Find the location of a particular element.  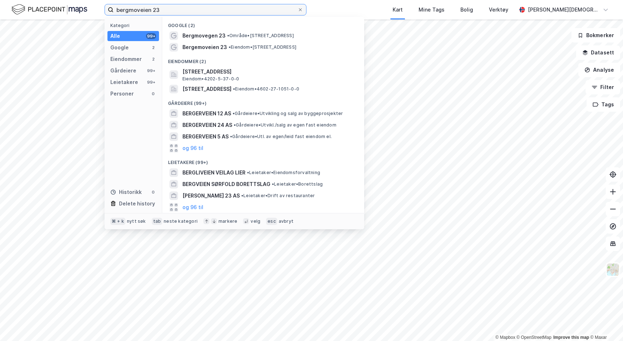

span: BERGERVEIEN 5 AS is located at coordinates (206, 137).